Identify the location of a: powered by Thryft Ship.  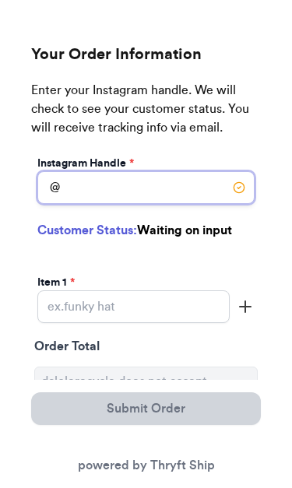
(146, 466).